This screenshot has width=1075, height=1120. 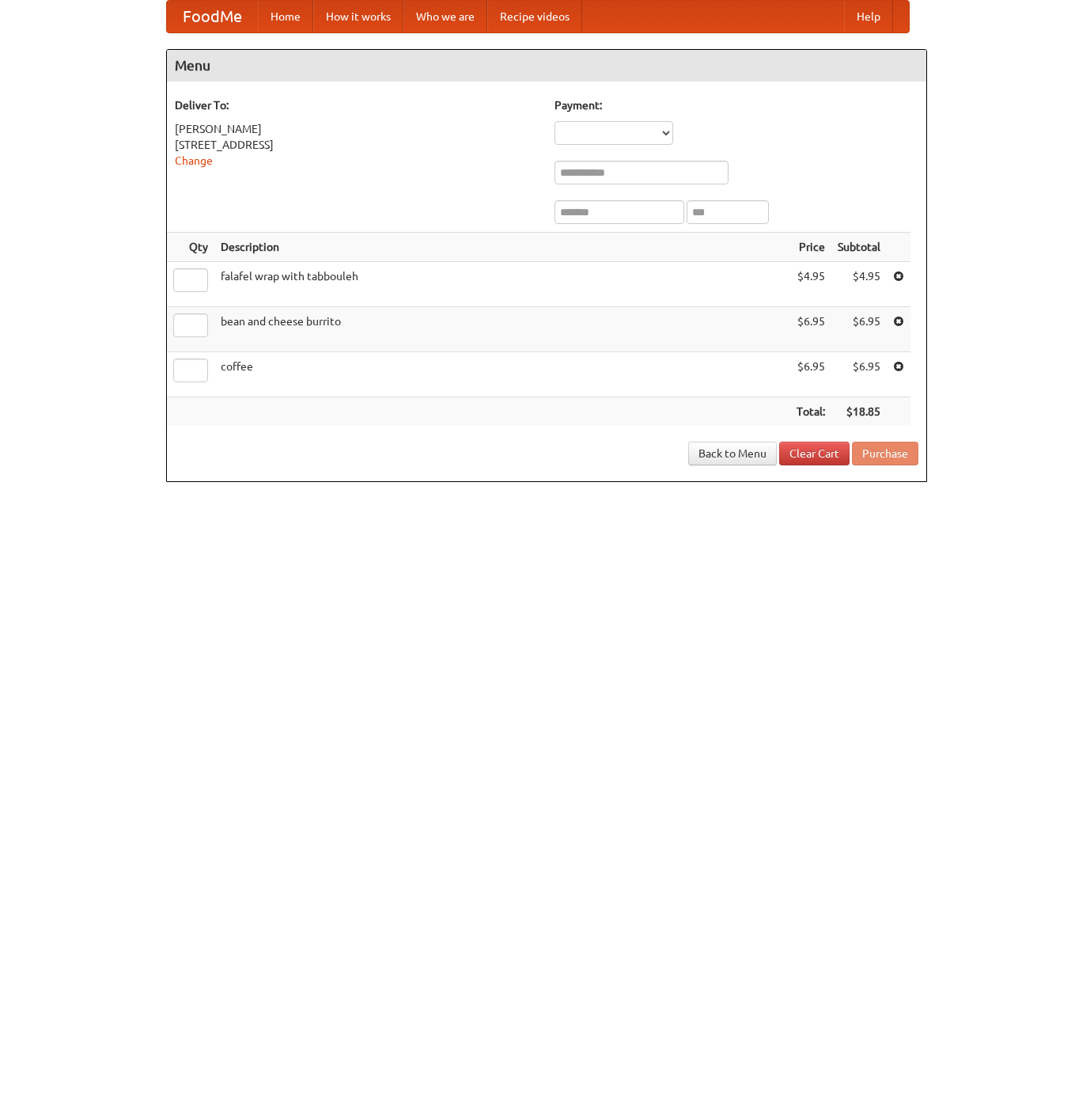 What do you see at coordinates (814, 454) in the screenshot?
I see `a: Clear Cart` at bounding box center [814, 454].